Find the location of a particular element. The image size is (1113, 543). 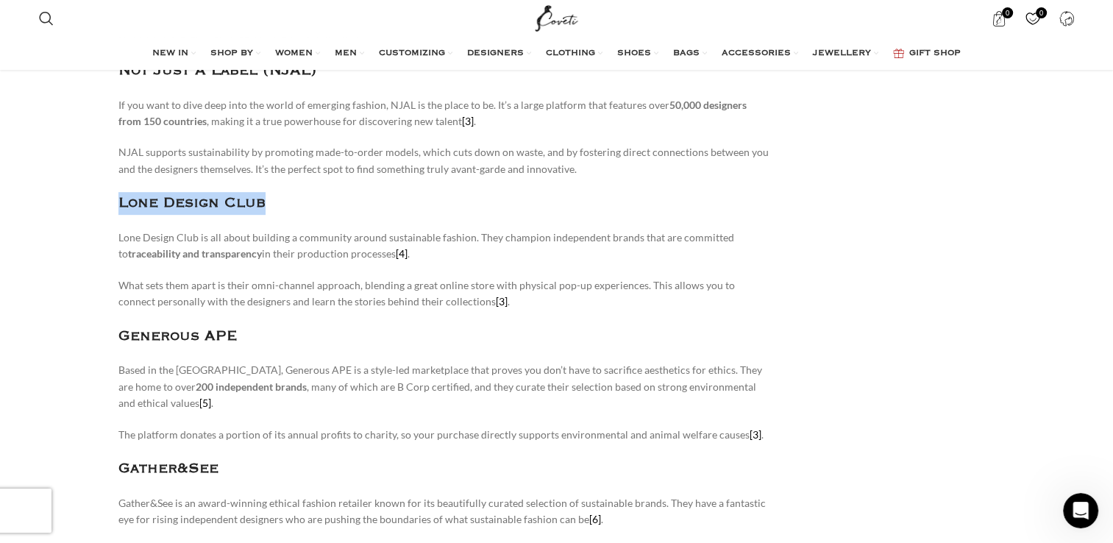

h3: Generous APE is located at coordinates (444, 336).